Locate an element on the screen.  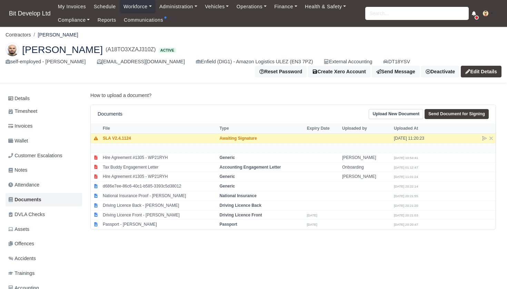
strong: National Insurance is located at coordinates (238, 196).